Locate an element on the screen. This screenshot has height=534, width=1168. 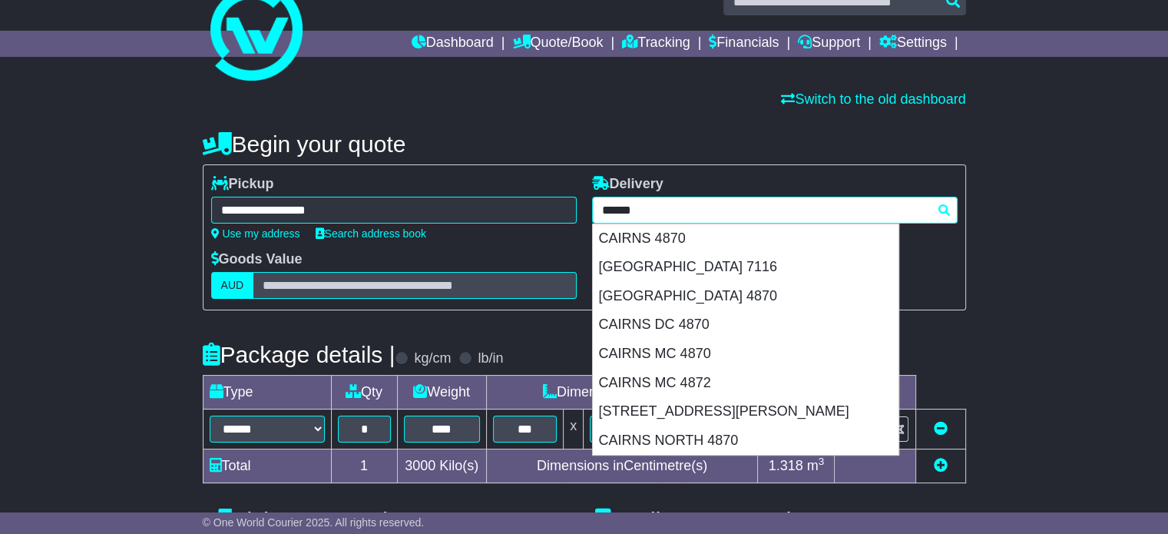
a: Support is located at coordinates (828, 44).